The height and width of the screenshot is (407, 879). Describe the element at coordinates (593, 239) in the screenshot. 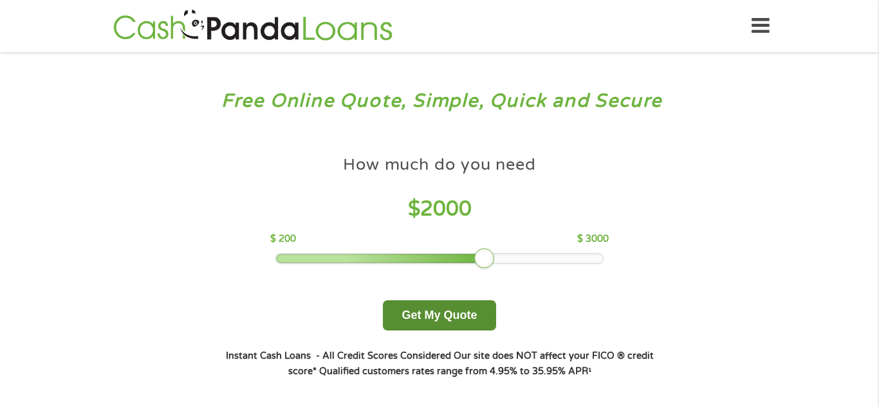

I see `p: $ 3000` at that location.